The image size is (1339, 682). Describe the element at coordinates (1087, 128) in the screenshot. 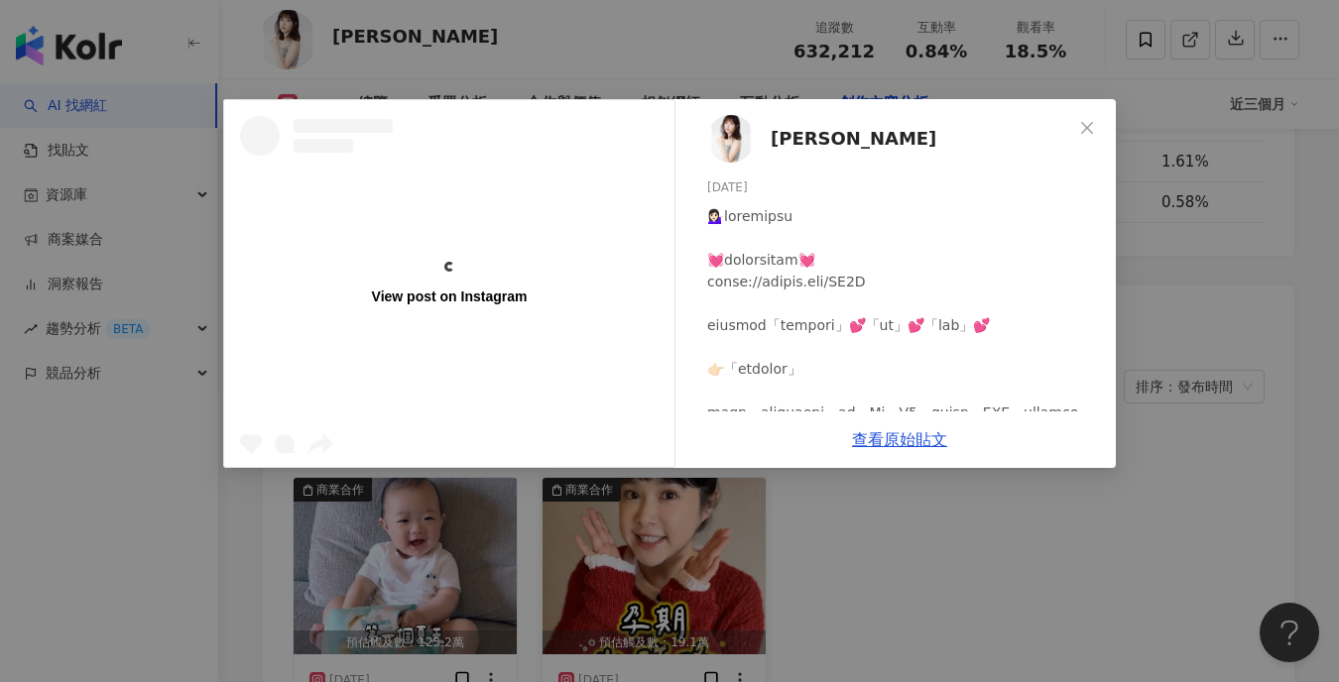

I see `button: Close` at that location.